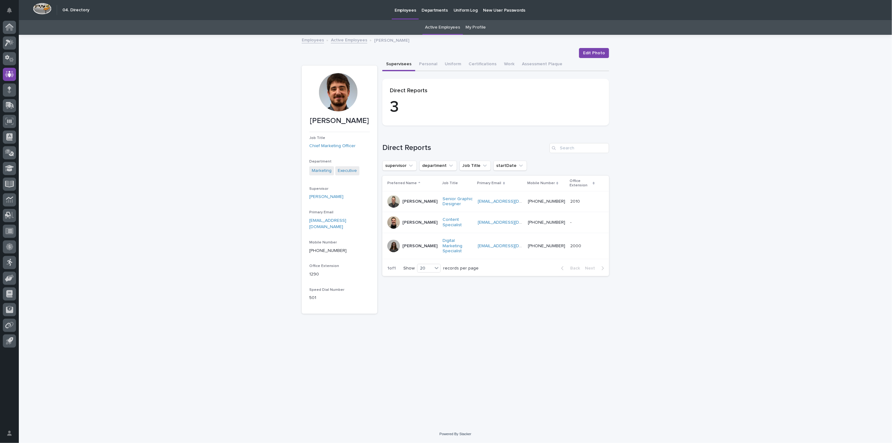 The image size is (892, 443). I want to click on span: Job Title, so click(317, 138).